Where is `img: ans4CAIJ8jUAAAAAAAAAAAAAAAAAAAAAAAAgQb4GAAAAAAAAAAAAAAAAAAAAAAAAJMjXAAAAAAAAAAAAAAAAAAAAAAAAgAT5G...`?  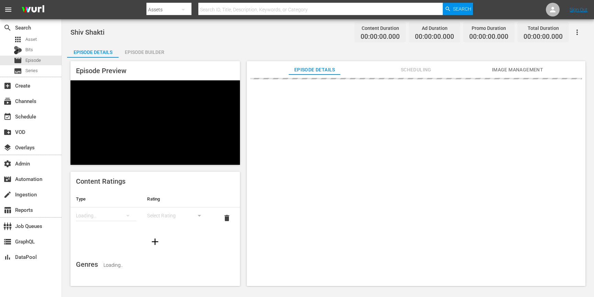
img: ans4CAIJ8jUAAAAAAAAAAAAAAAAAAAAAAAAgQb4GAAAAAAAAAAAAAAAAAAAAAAAAJMjXAAAAAAAAAAAAAAAAAAAAAAAAgAT5G... is located at coordinates (33, 10).